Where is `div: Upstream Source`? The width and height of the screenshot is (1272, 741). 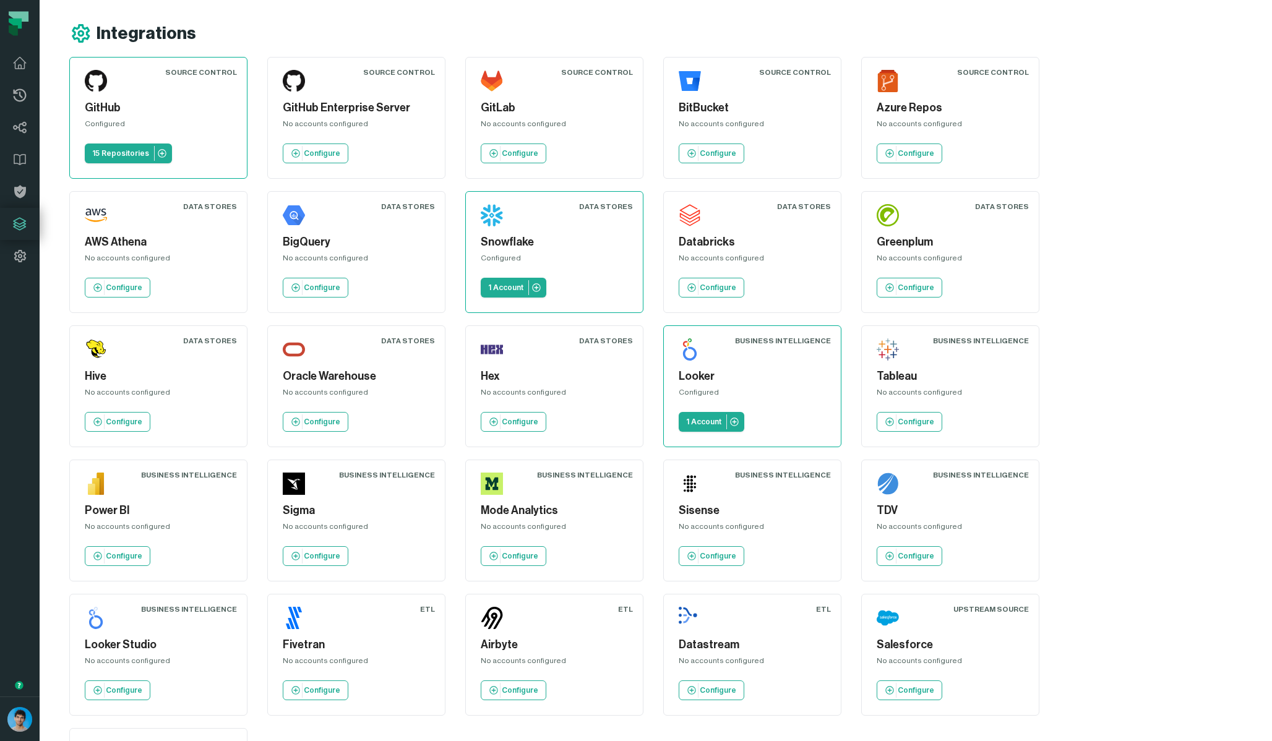 div: Upstream Source is located at coordinates (991, 609).